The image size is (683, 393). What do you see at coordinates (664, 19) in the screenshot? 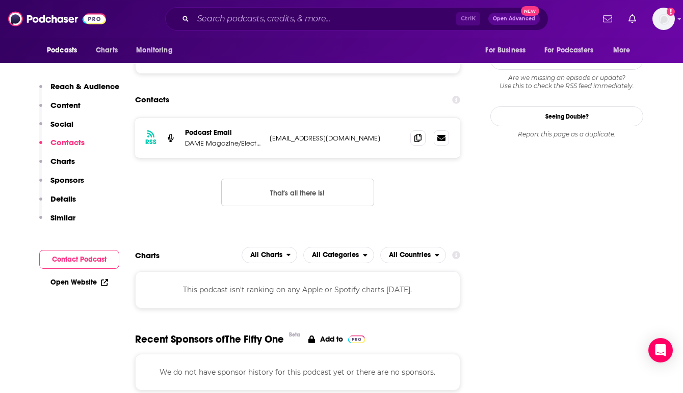
I see `button: Show profile menu` at bounding box center [664, 19].